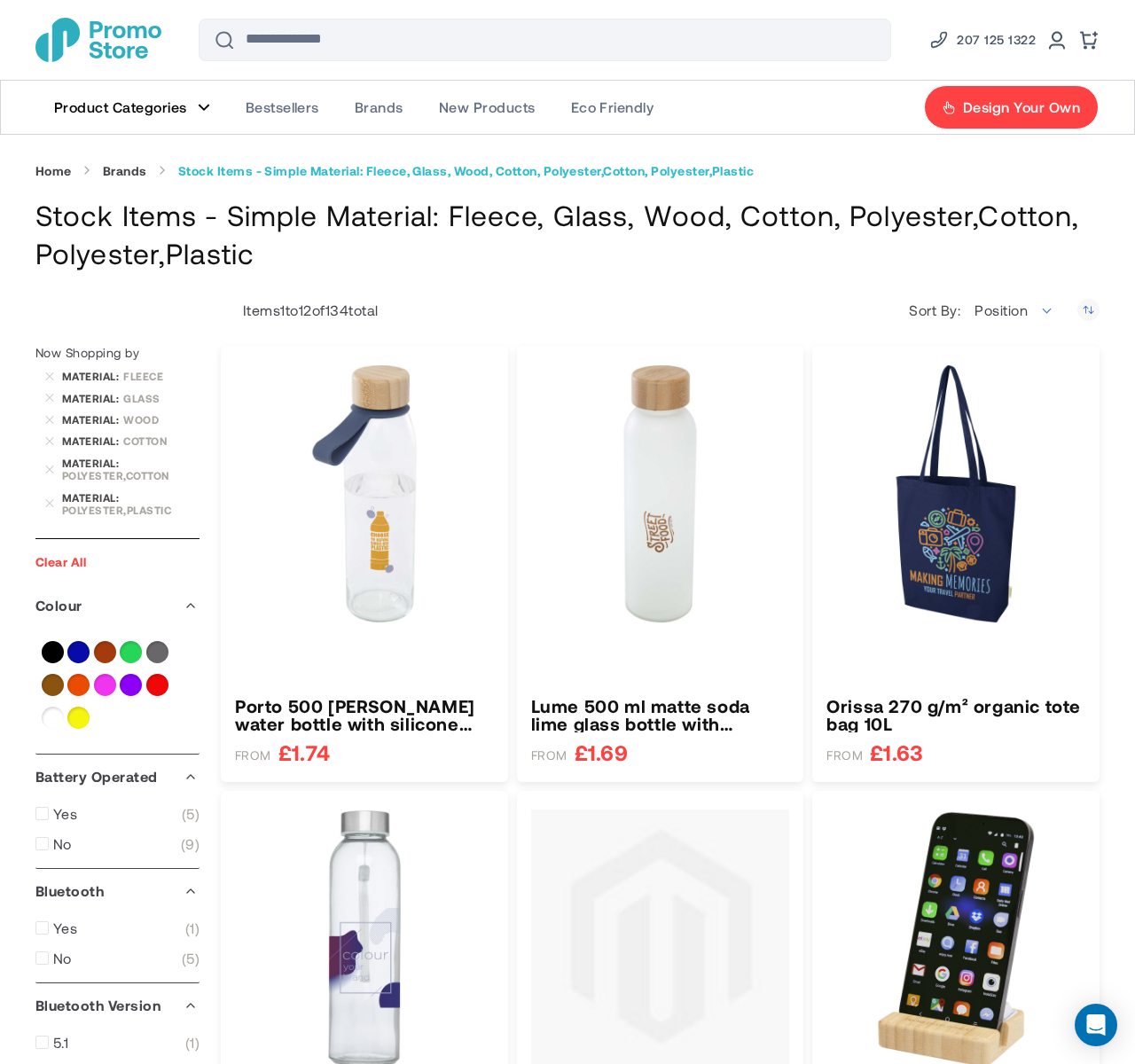 The image size is (1135, 1064). Describe the element at coordinates (78, 652) in the screenshot. I see `a: Blue` at that location.